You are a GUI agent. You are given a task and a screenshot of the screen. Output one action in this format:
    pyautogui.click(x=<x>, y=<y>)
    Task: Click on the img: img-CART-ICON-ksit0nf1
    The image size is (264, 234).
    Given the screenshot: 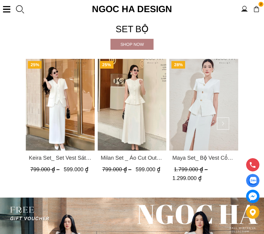 What is the action you would take?
    pyautogui.click(x=256, y=9)
    